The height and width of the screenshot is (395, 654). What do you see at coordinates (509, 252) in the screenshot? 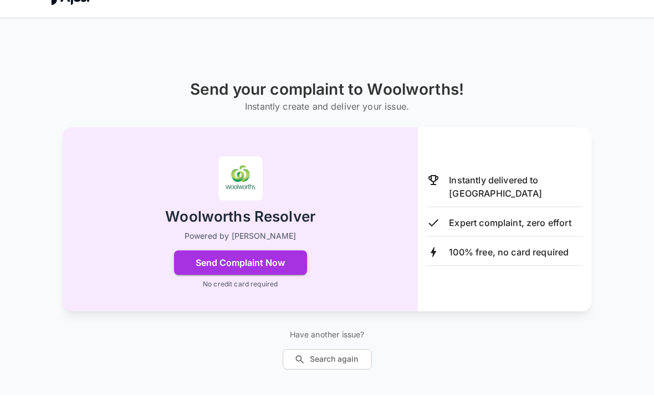
I see `p: 100% free, no card required` at bounding box center [509, 252].